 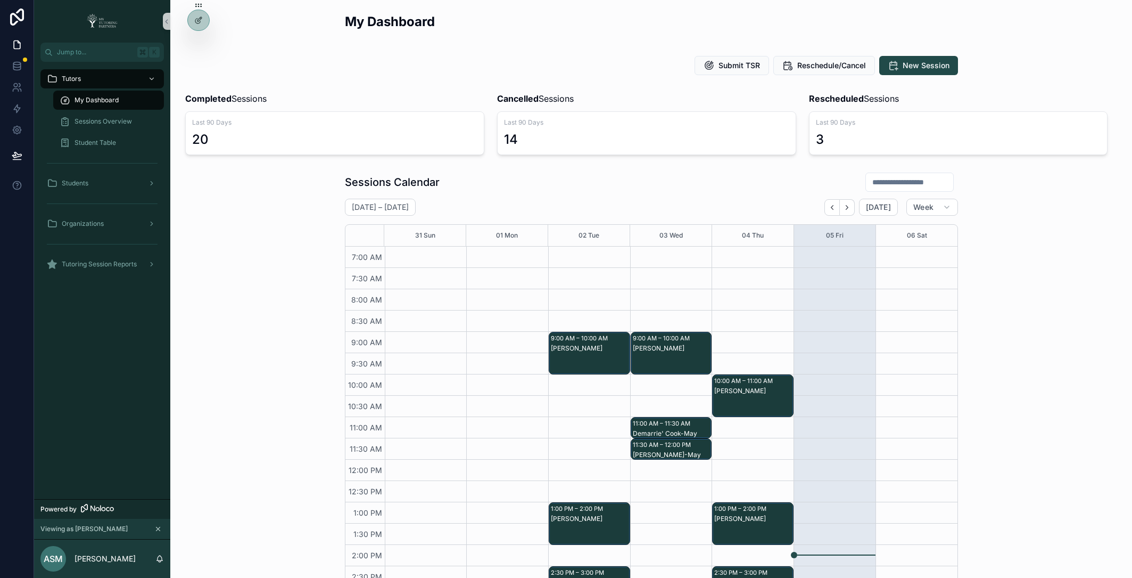 What do you see at coordinates (365, 384) in the screenshot?
I see `span: 10:00 AM` at bounding box center [365, 384].